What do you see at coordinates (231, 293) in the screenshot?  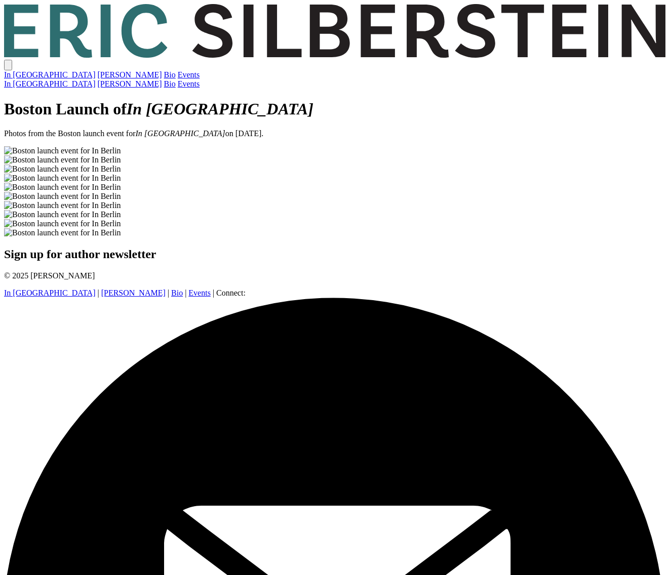 I see `span: Connect:` at bounding box center [231, 293].